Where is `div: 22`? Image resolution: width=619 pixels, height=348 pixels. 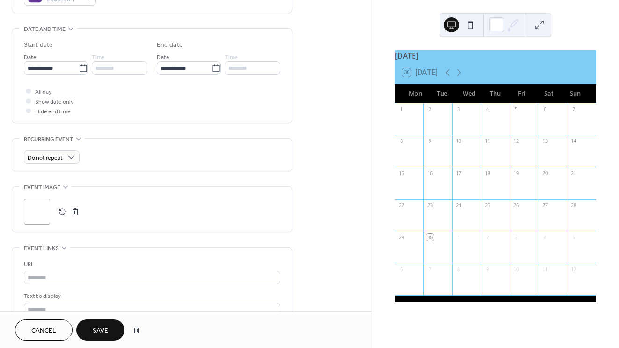 div: 22 is located at coordinates (401, 205).